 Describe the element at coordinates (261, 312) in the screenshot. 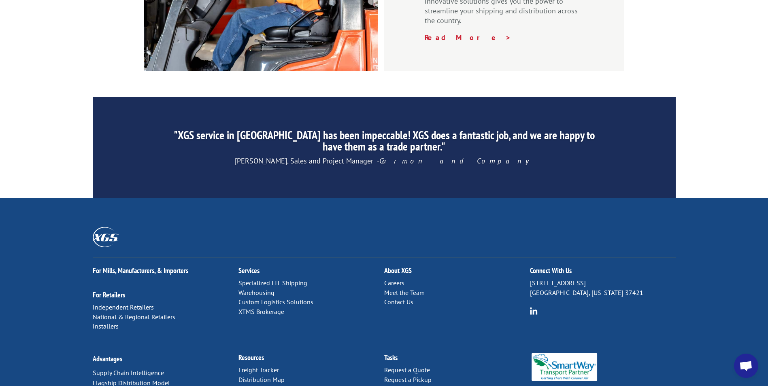

I see `a: XTMS Brokerage` at that location.